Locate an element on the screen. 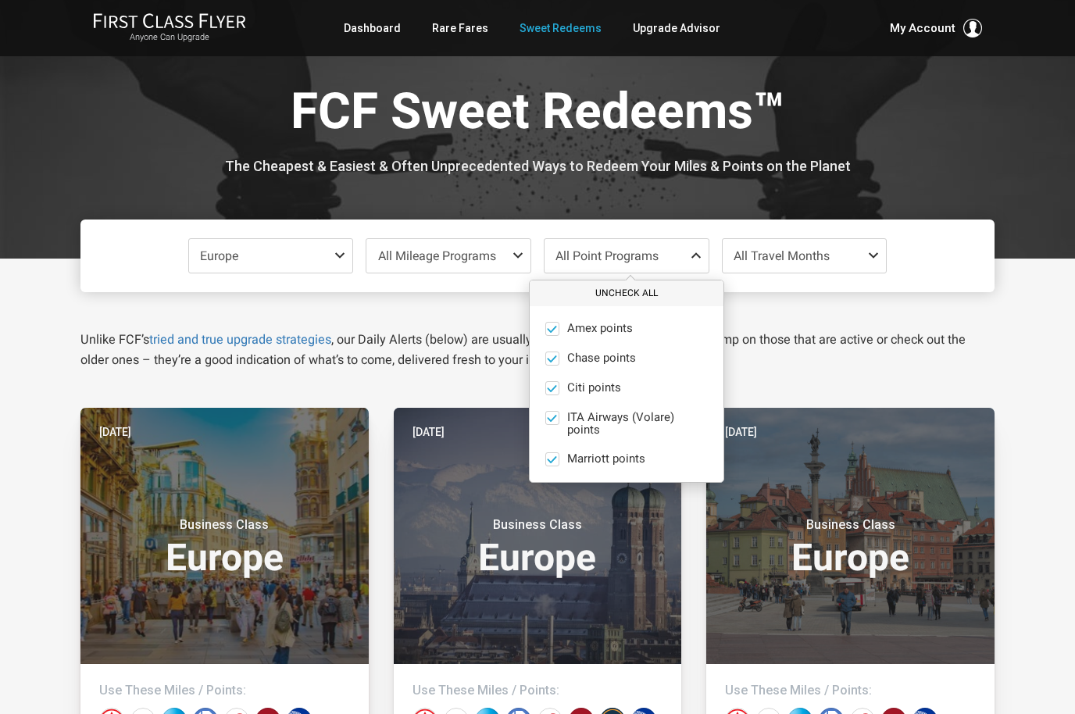  span: All Mileage Programs is located at coordinates (437, 255).